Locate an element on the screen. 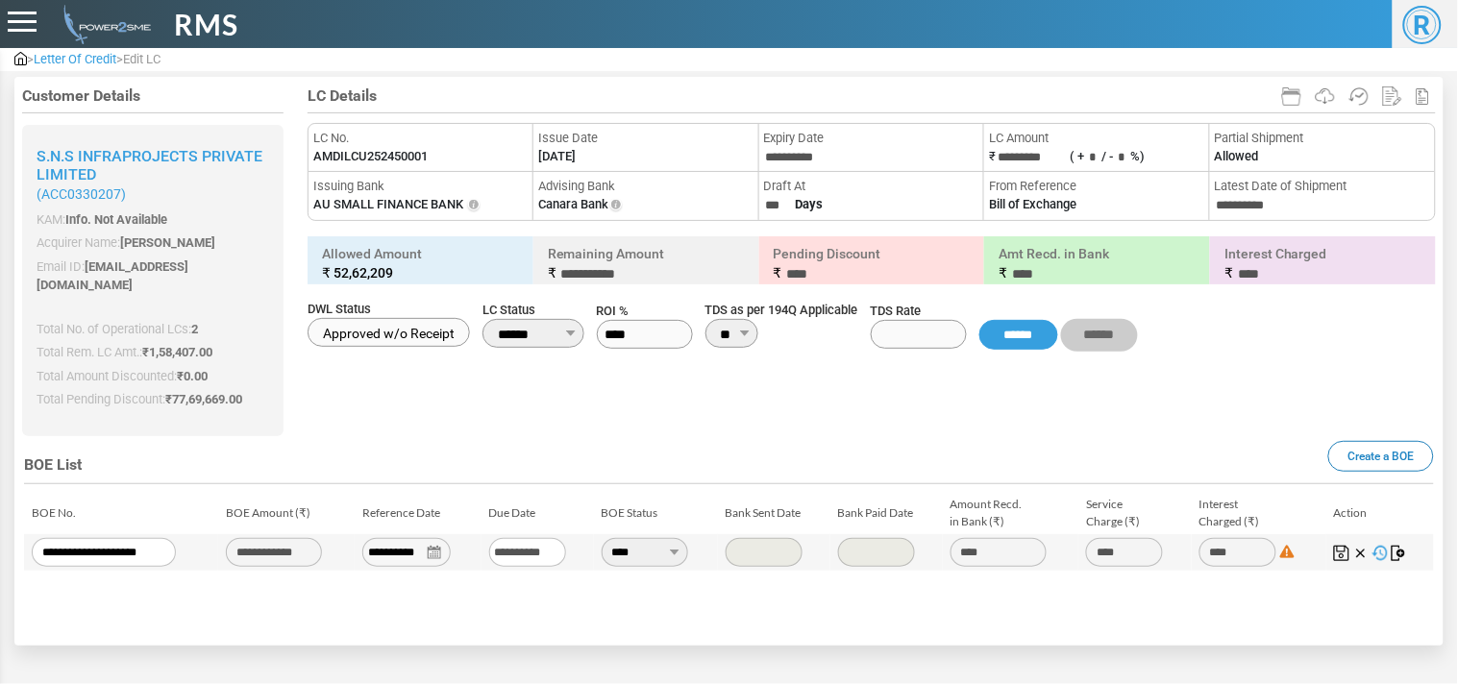 The height and width of the screenshot is (684, 1458). span: LC Amount is located at coordinates (1095, 138).